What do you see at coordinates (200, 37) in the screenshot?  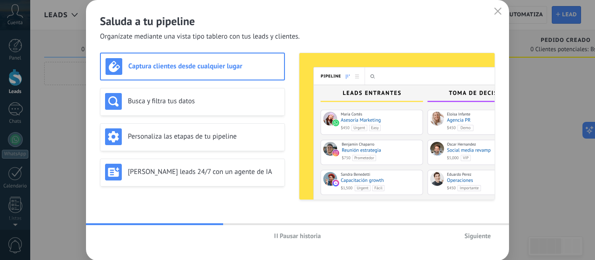 I see `span: Organízate mediante una vista tipo tablero con tus leads y clientes.` at bounding box center [200, 37].